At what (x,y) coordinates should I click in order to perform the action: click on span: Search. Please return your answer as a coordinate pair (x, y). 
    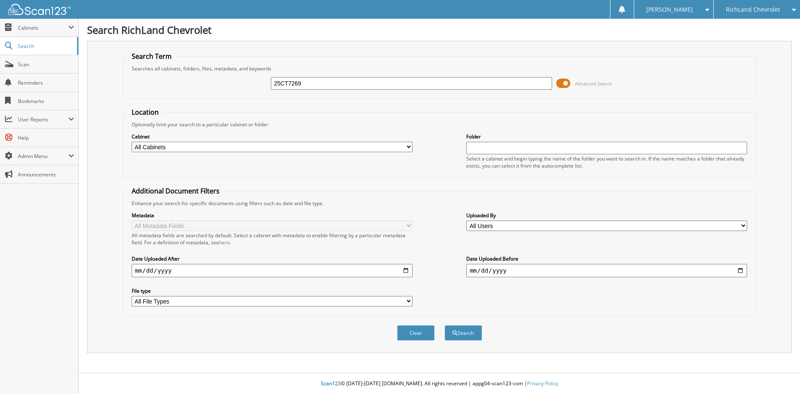
    Looking at the image, I should click on (45, 46).